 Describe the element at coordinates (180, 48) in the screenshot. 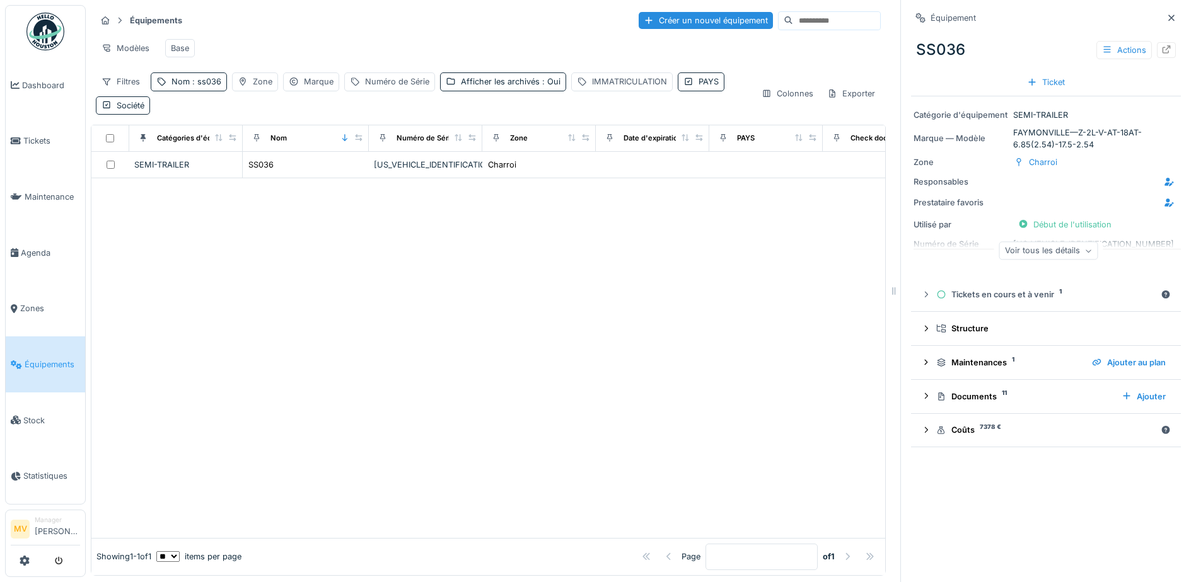

I see `div: Base` at that location.